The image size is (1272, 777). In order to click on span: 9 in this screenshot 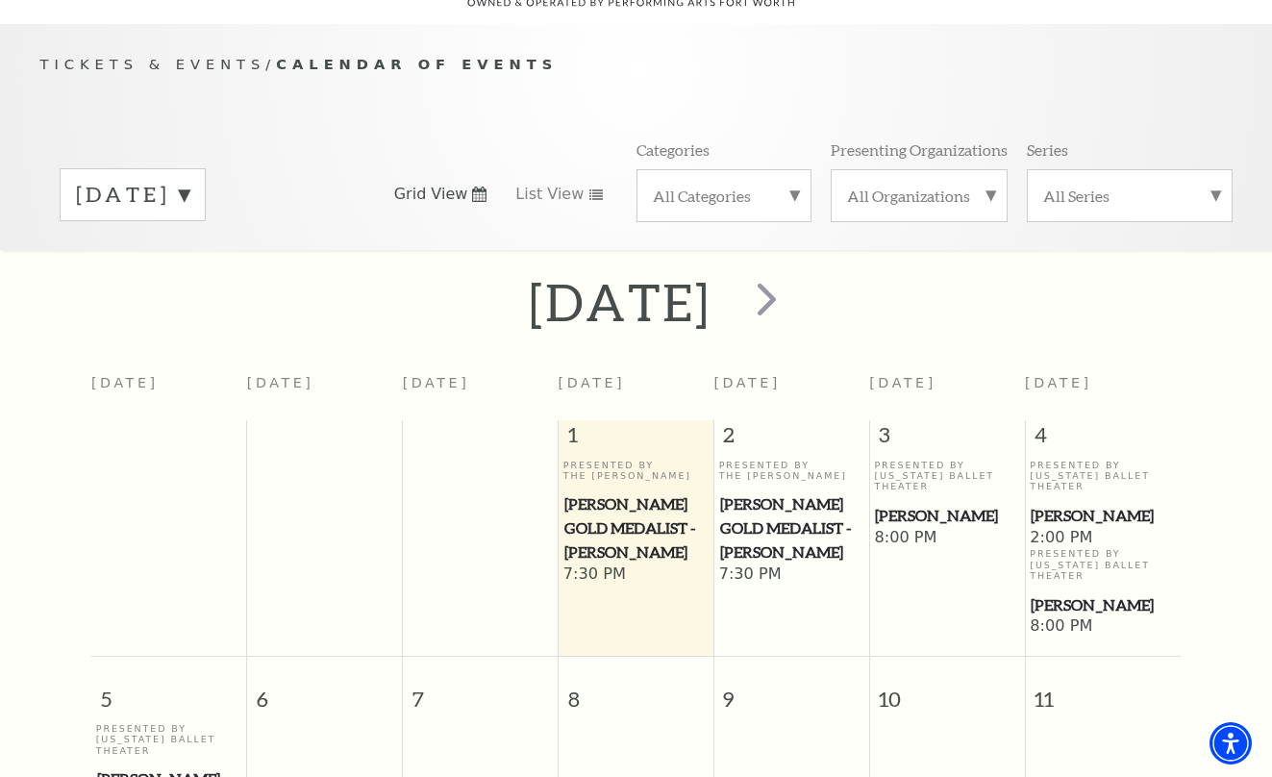, I will do `click(791, 689)`.